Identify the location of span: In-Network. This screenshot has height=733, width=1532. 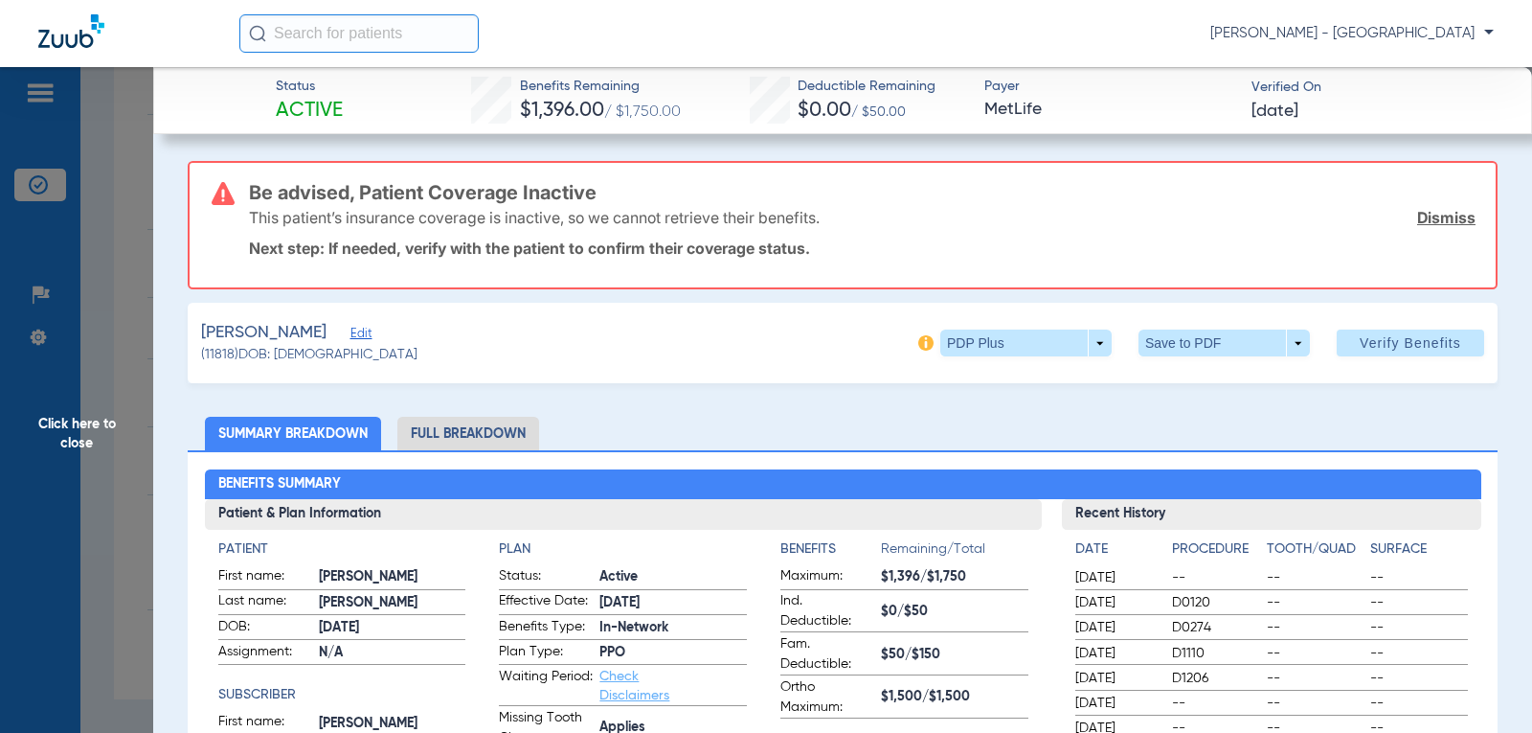
(673, 627).